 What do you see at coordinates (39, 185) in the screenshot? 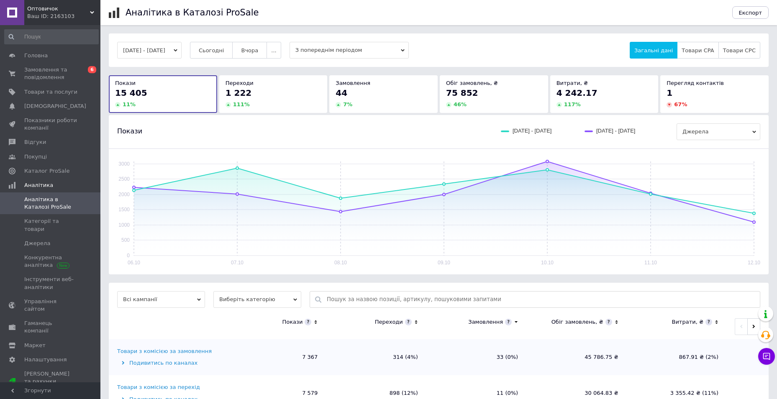
I see `span: Аналітика` at bounding box center [39, 185].